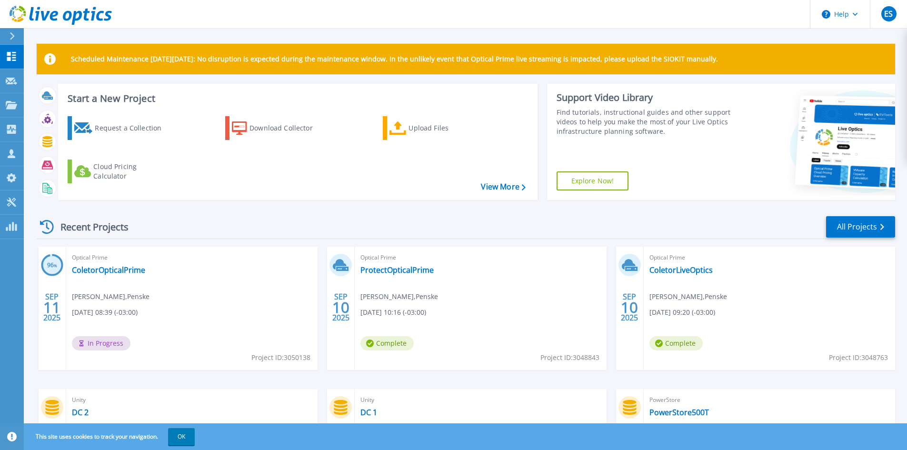 Image resolution: width=907 pixels, height=450 pixels. Describe the element at coordinates (109, 270) in the screenshot. I see `a: ColetorOpticalPrime` at that location.